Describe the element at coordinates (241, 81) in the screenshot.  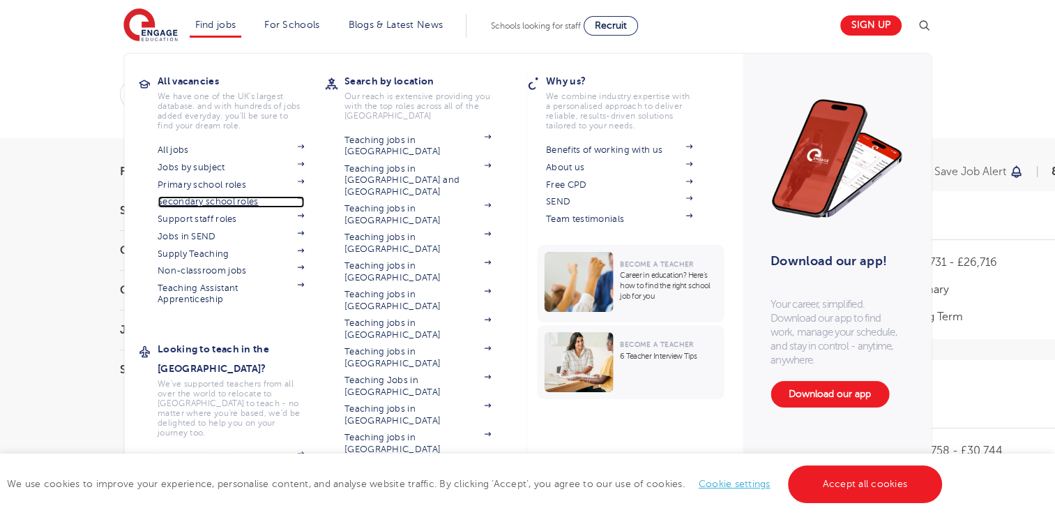
I see `h3: All vacancies` at that location.